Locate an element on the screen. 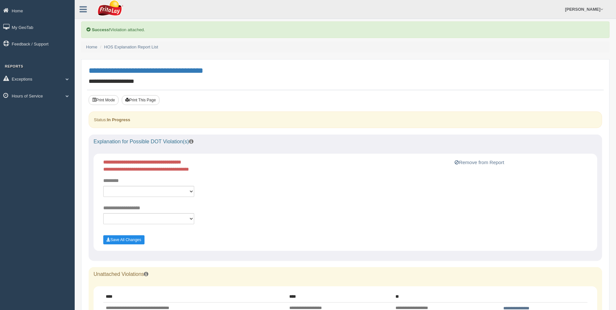  button: Print Mode is located at coordinates (104, 100).